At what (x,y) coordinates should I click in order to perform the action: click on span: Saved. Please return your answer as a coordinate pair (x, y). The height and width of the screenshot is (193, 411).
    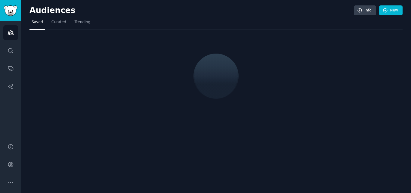
    Looking at the image, I should click on (37, 22).